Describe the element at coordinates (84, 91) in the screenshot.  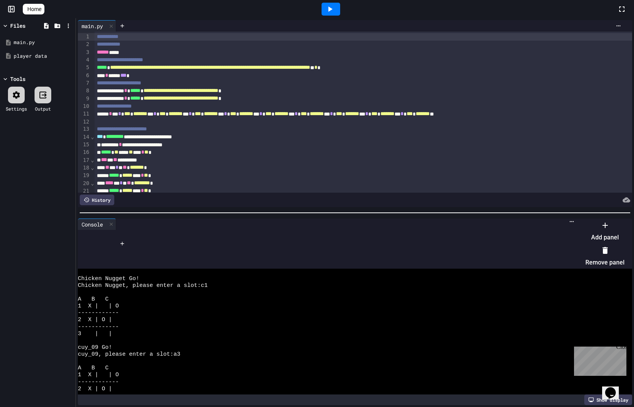
I see `div: 8` at that location.